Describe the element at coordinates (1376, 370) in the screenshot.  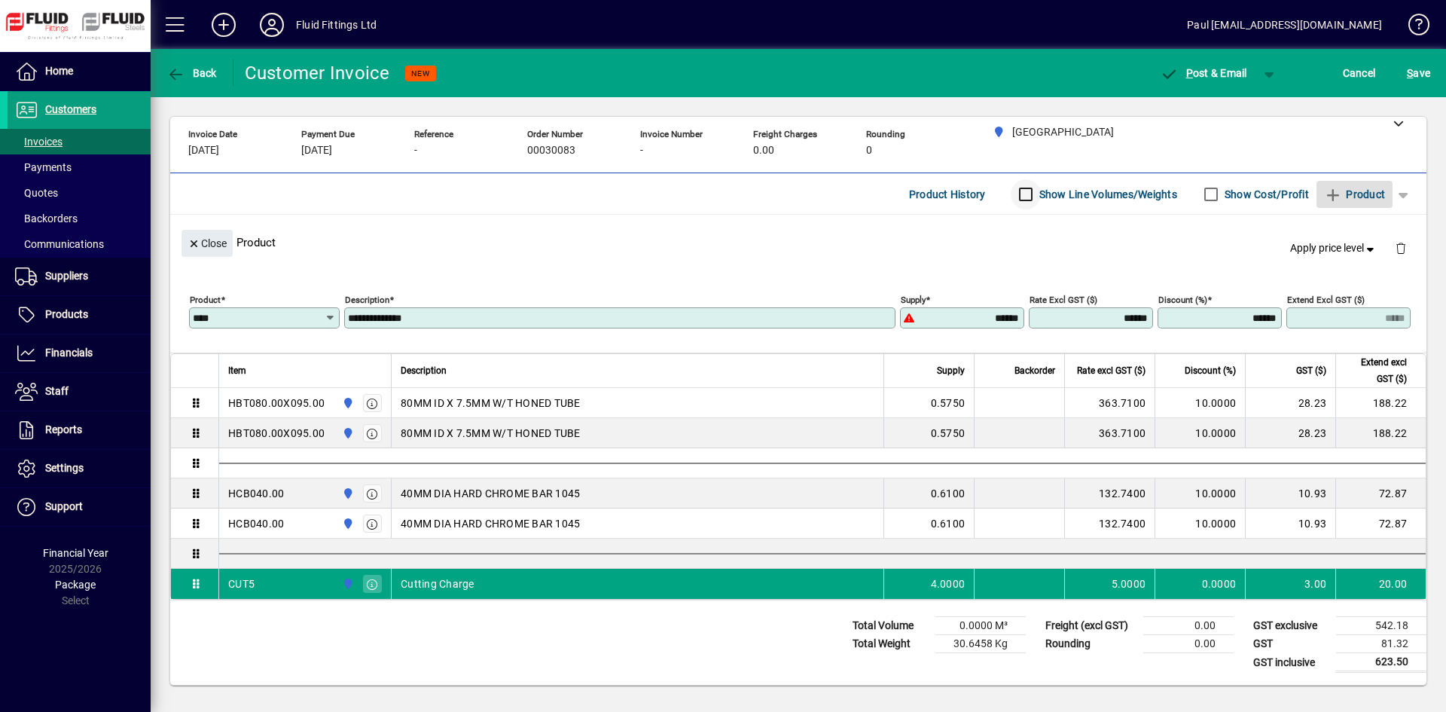
I see `span: Extend excl GST ($)` at that location.